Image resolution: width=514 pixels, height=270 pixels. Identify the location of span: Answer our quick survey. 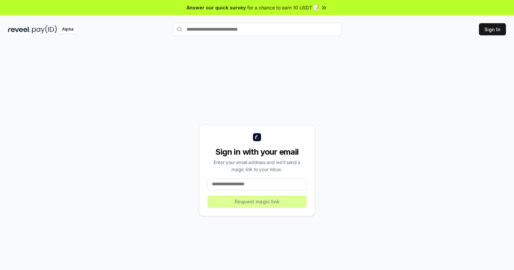
(216, 7).